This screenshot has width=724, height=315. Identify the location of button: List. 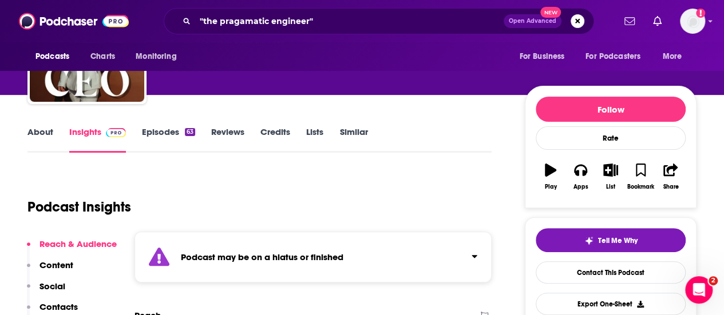
(610, 177).